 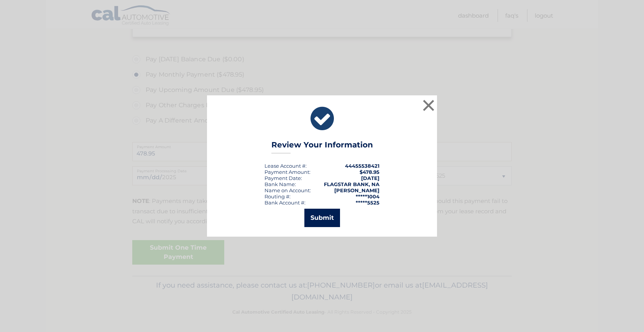 I want to click on div: Name on Account:, so click(x=287, y=190).